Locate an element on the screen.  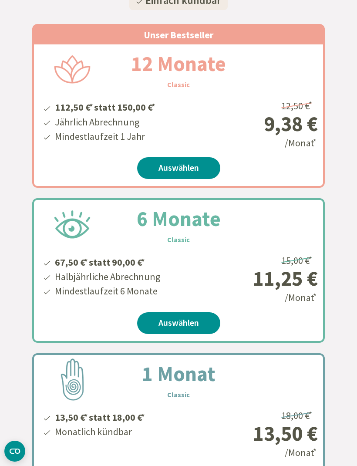
h2: 6 Monate is located at coordinates (179, 219).